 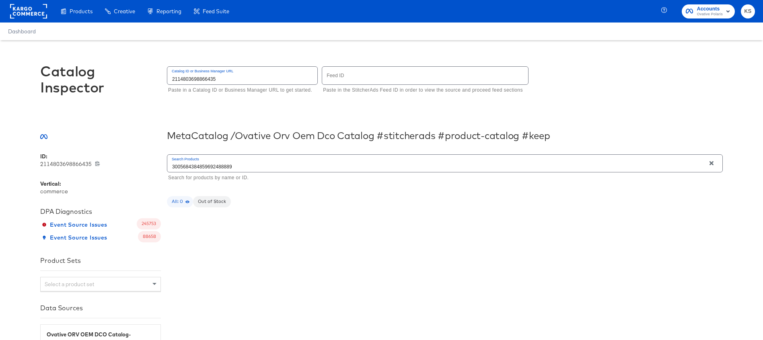 I want to click on b: ID:, so click(x=43, y=156).